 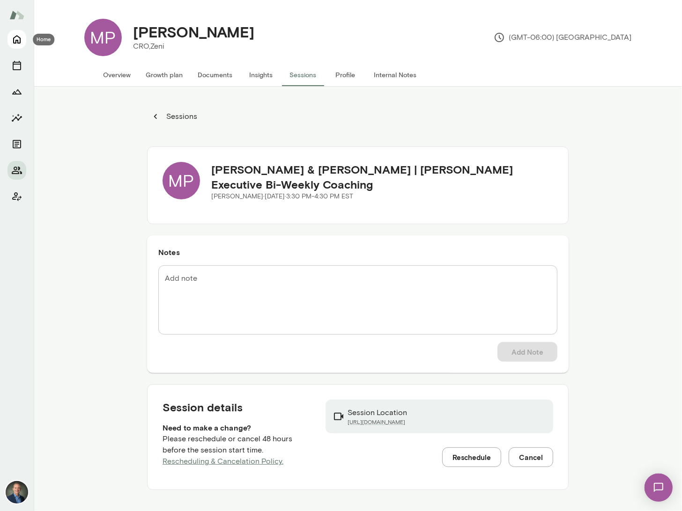 What do you see at coordinates (358, 252) in the screenshot?
I see `h6: Notes` at bounding box center [358, 252].